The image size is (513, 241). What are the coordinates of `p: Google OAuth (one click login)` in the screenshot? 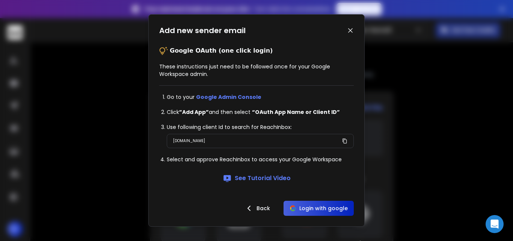 It's located at (221, 51).